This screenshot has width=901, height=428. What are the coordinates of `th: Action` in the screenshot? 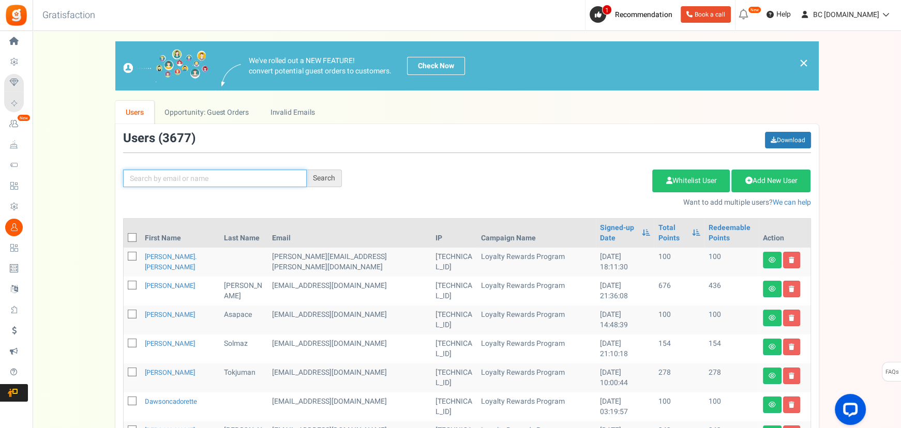 It's located at (785, 233).